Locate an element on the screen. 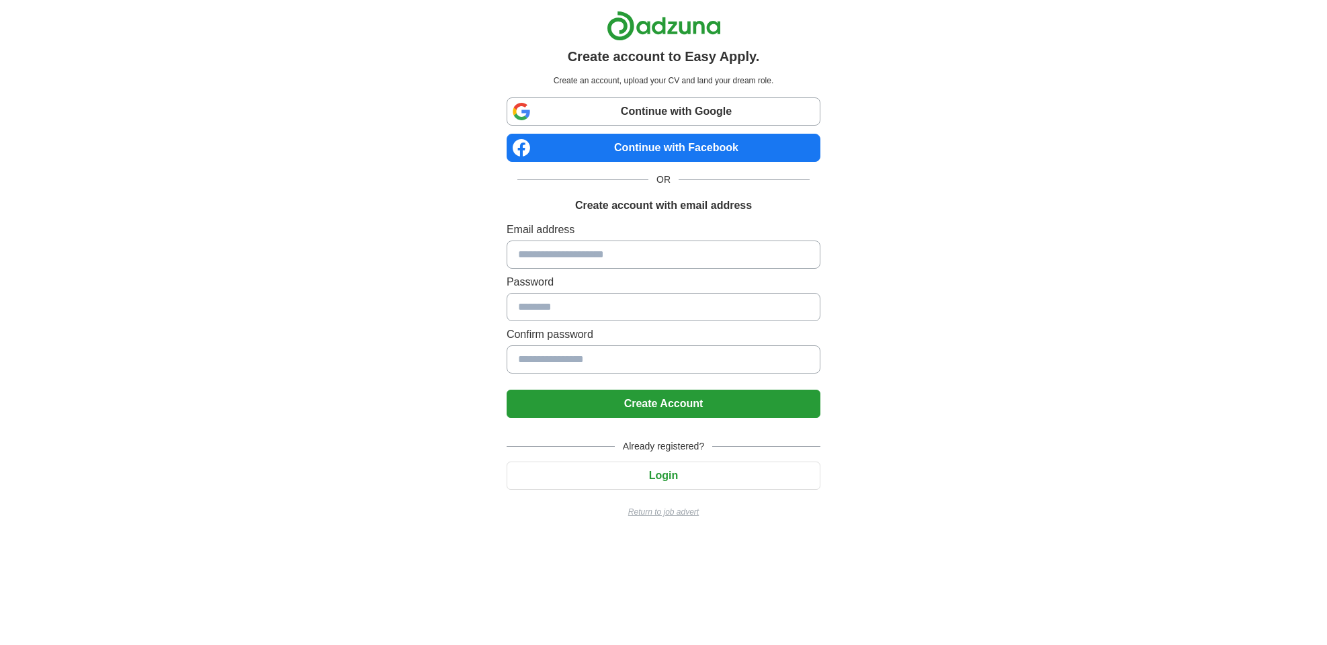  a: Login is located at coordinates (663, 475).